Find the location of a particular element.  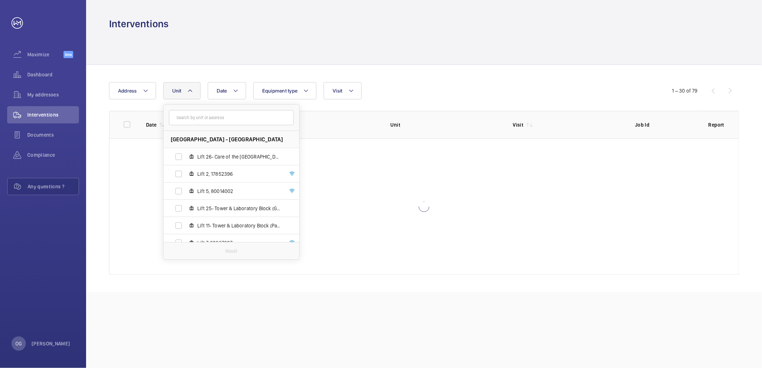

span: Any questions ? is located at coordinates (53, 187).